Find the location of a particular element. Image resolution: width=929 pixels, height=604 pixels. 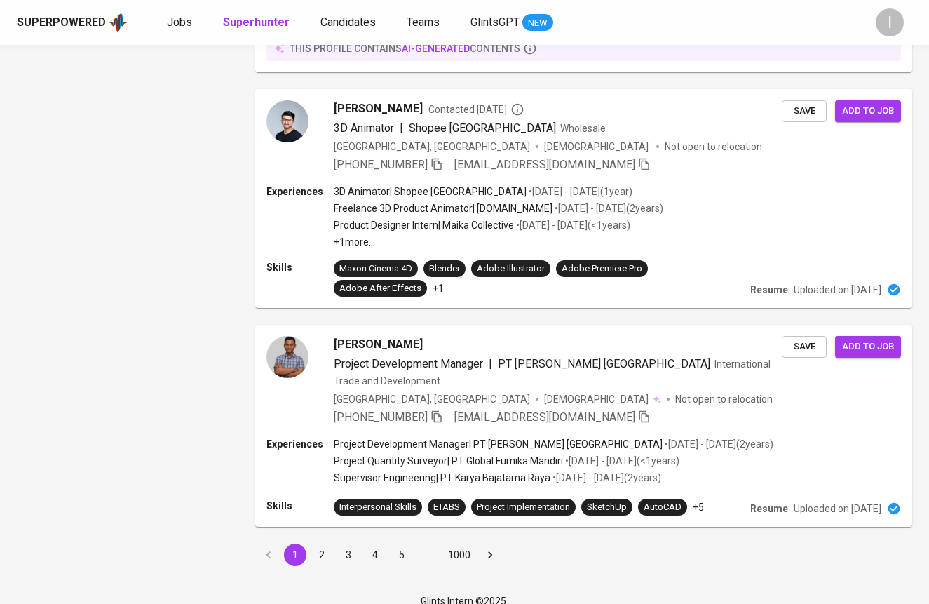

div: Adobe Premiere Pro is located at coordinates (602, 269).